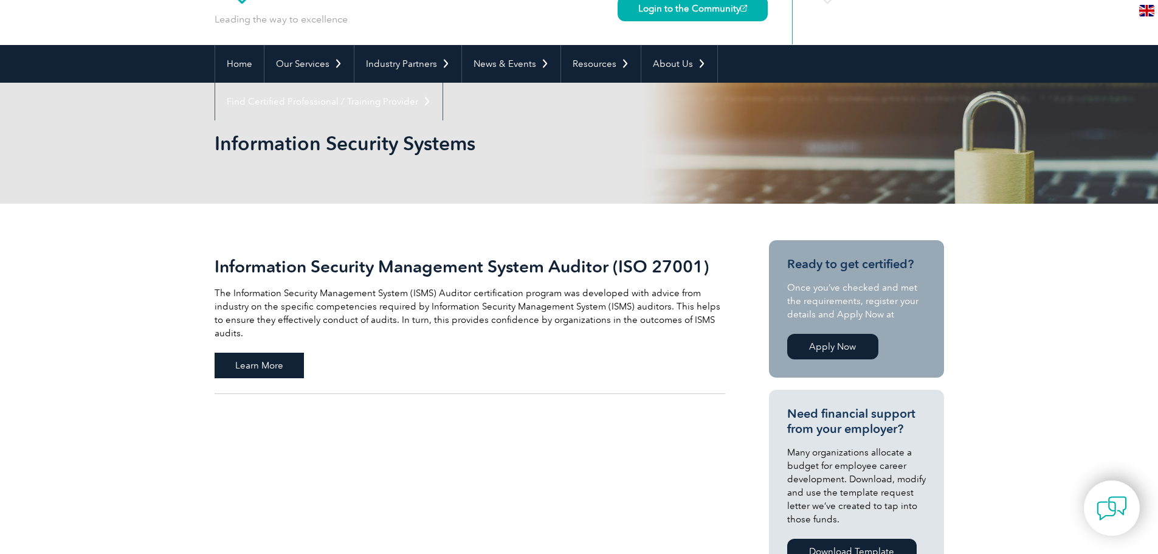 This screenshot has height=554, width=1158. Describe the element at coordinates (857, 486) in the screenshot. I see `p: Many organizations allocate a budget for employee career development. Download, modify and use th...` at that location.